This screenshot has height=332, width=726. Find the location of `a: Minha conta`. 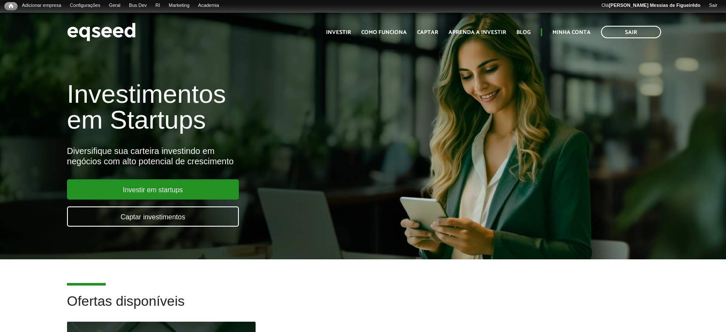

a: Minha conta is located at coordinates (571, 32).